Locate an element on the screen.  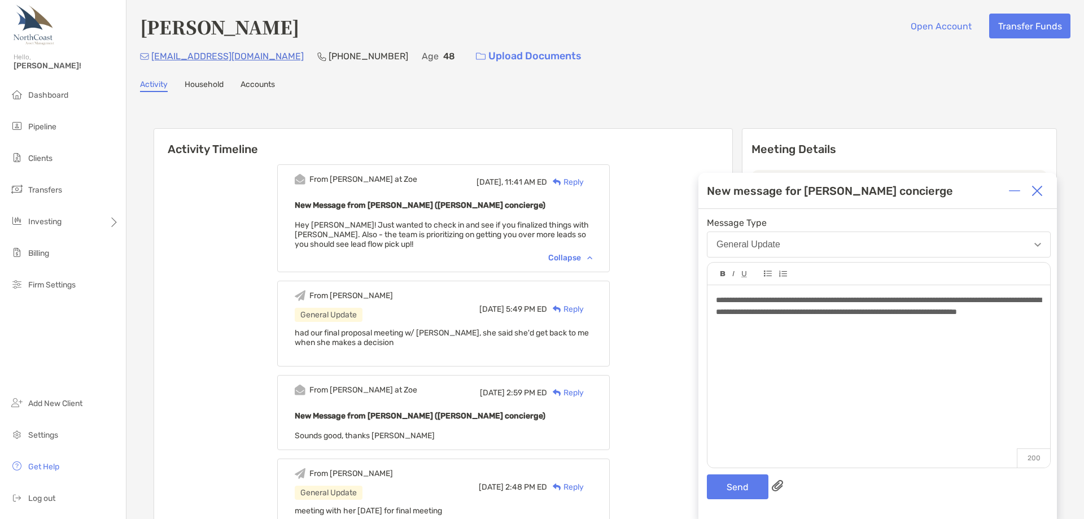
button: Open Account is located at coordinates (940, 26).